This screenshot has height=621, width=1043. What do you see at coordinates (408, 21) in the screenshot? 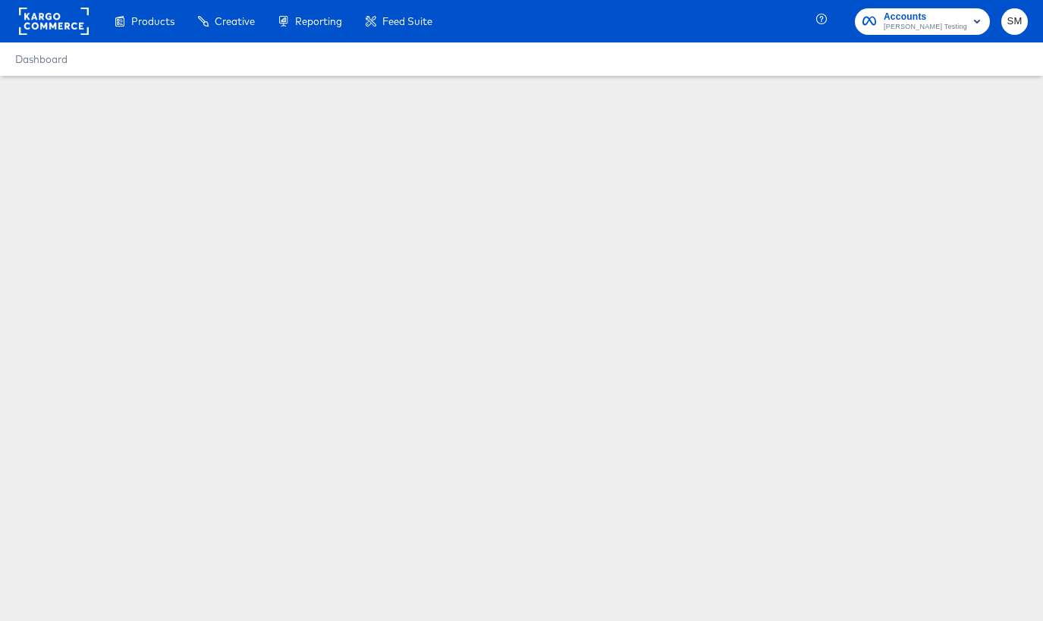
I see `span: Feed Suite` at bounding box center [408, 21].